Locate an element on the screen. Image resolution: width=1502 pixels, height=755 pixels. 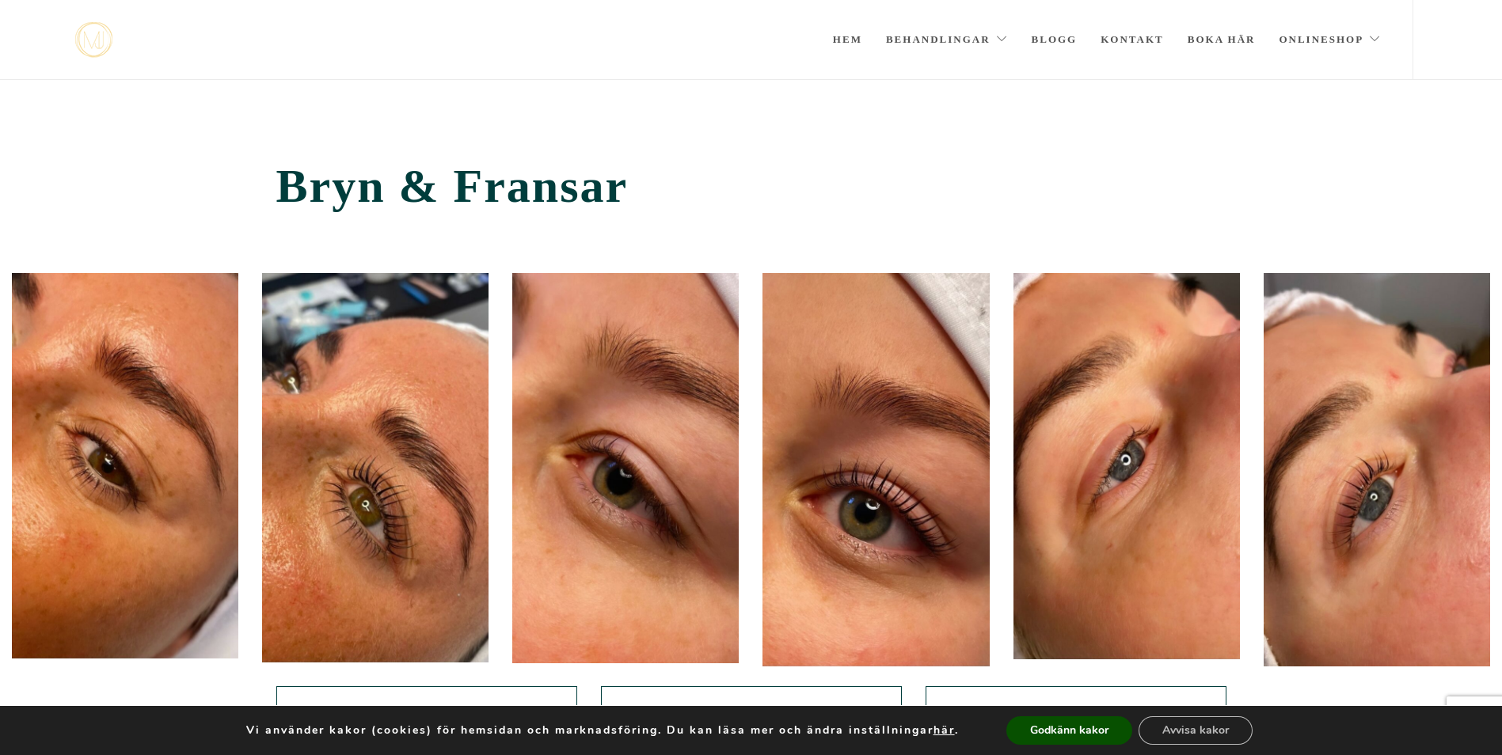
img: Lb7 is located at coordinates (1377, 470).